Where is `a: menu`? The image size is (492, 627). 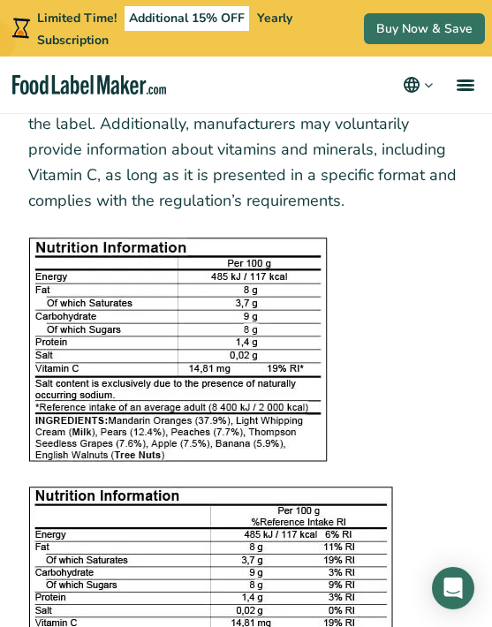 a: menu is located at coordinates (464, 85).